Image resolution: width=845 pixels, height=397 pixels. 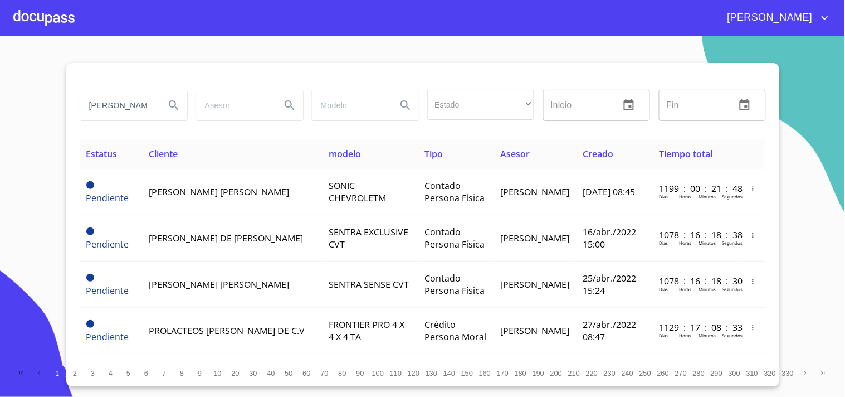 What do you see at coordinates (696, 327) in the screenshot?
I see `p: 1129 : 17 : 08 : 33` at bounding box center [696, 327].